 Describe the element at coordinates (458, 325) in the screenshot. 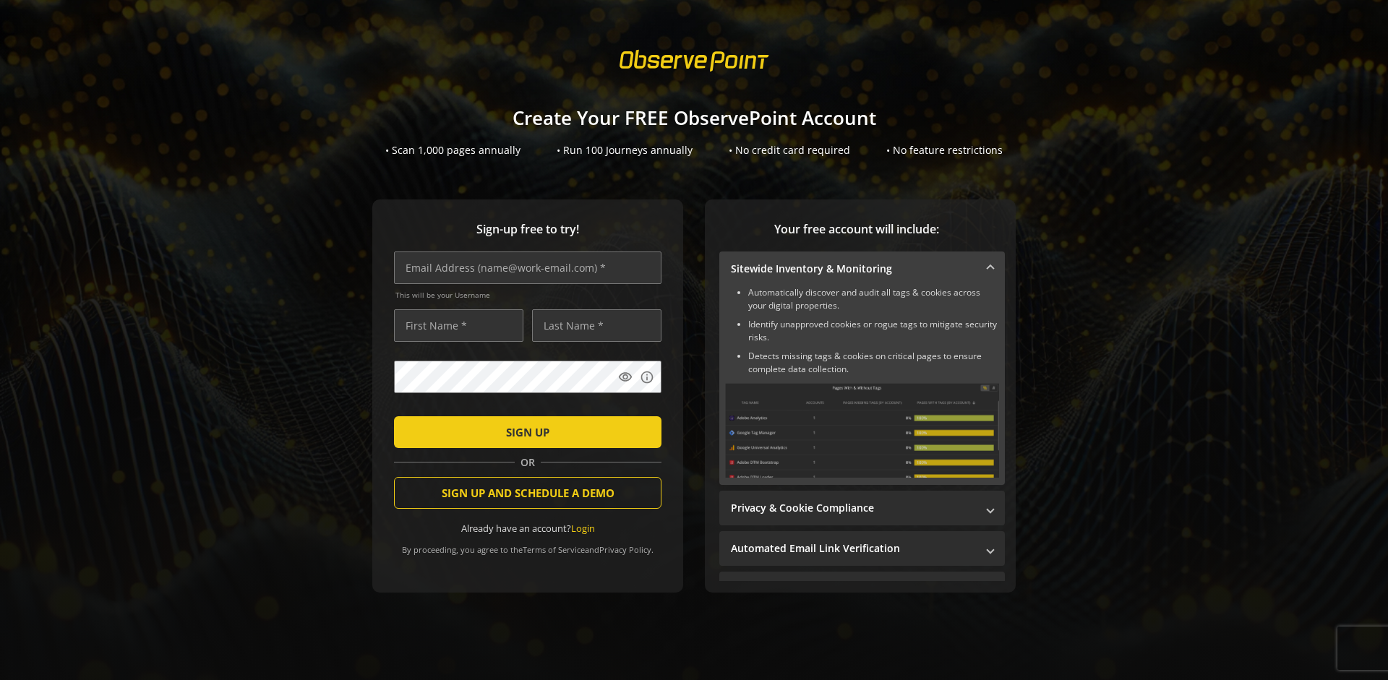

I see `input: First Name *` at that location.